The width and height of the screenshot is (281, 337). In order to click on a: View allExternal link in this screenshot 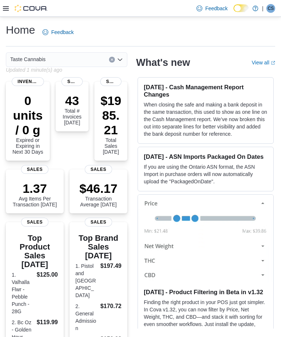, I will do `click(264, 63)`.